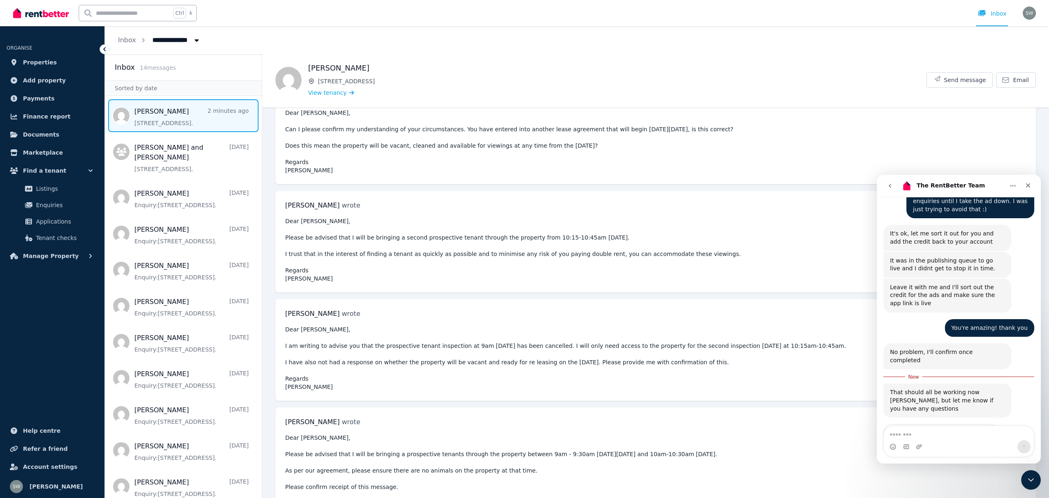  I want to click on a: Email, so click(1016, 80).